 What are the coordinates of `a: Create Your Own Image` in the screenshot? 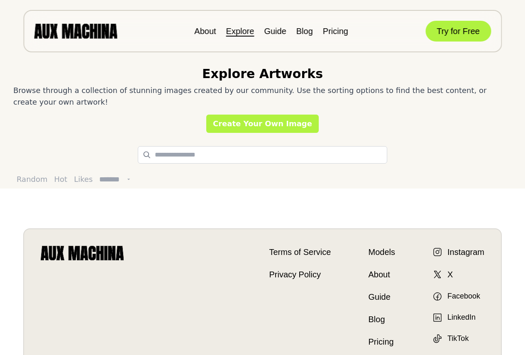 It's located at (262, 124).